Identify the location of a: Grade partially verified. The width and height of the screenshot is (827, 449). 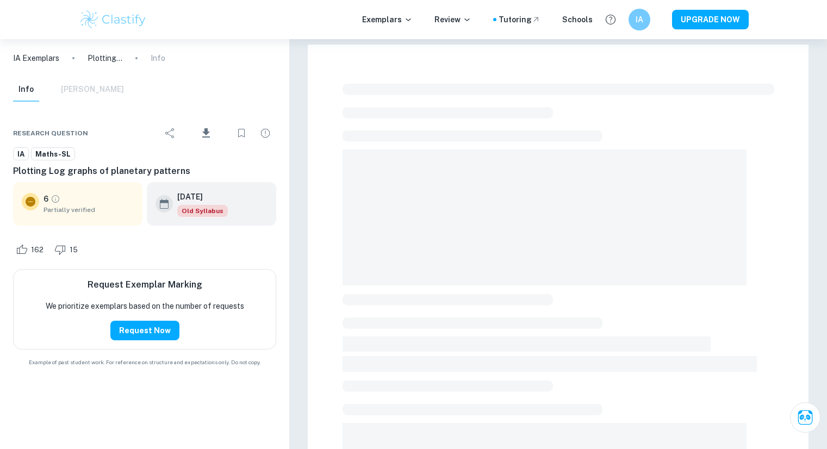
(55, 199).